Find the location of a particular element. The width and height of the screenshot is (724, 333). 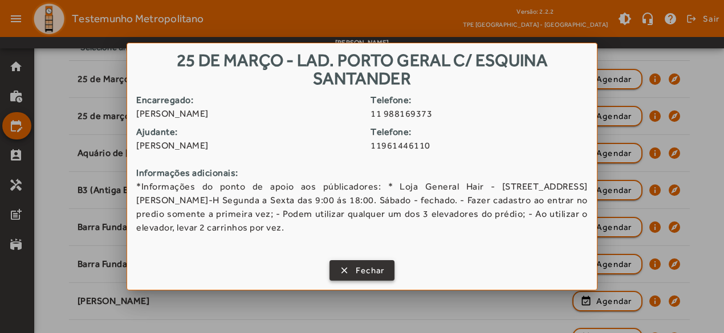

span: 11 988169373 is located at coordinates (483, 114).